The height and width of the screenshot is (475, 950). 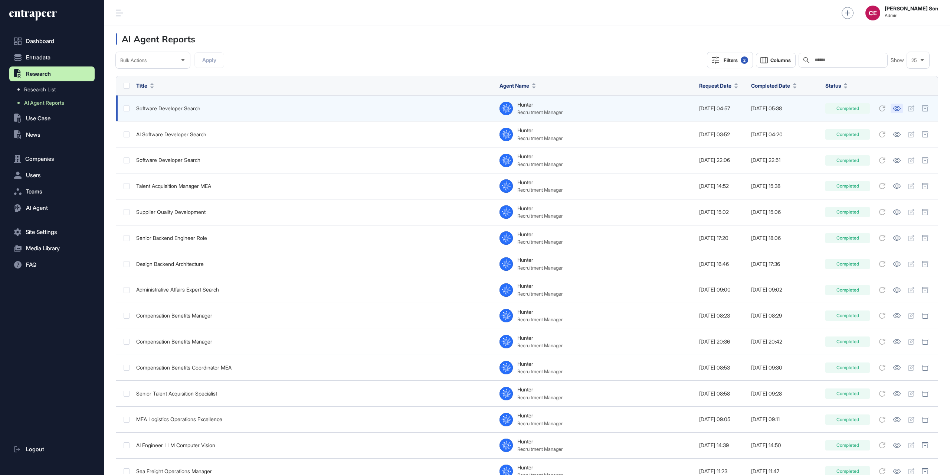 What do you see at coordinates (314, 290) in the screenshot?
I see `div: Administrative Affairs Expert Search` at bounding box center [314, 290].